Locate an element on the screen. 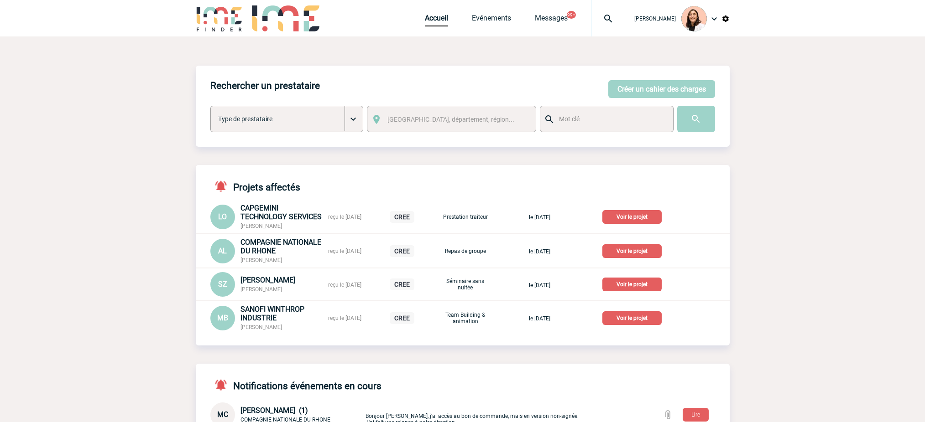 Image resolution: width=925 pixels, height=422 pixels. h4: Notifications événements en cours is located at coordinates (296, 385).